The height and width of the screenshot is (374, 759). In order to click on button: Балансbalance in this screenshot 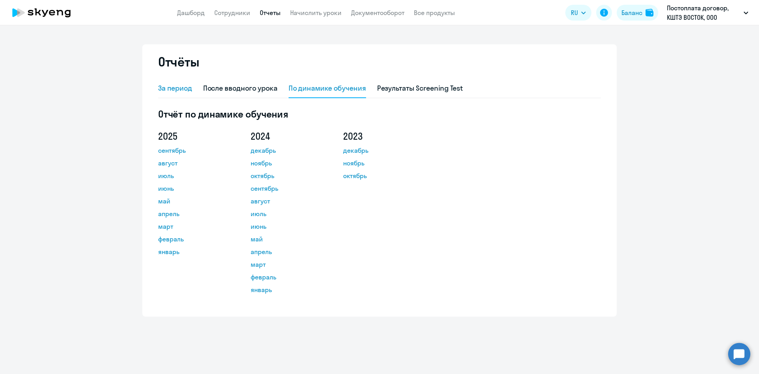, I will do `click(637, 13)`.